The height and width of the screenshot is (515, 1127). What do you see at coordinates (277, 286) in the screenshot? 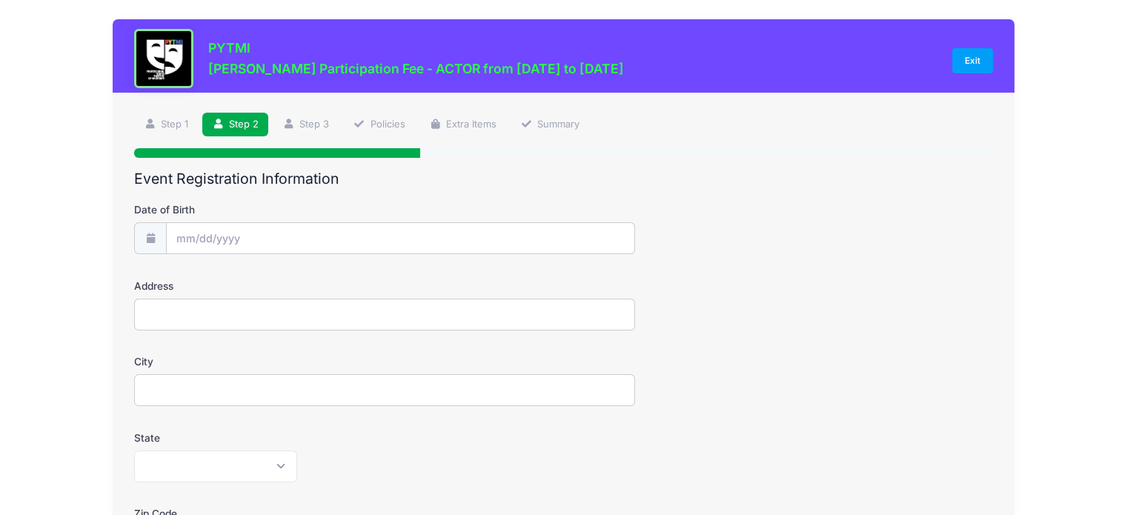
I see `label: Address` at bounding box center [277, 286].